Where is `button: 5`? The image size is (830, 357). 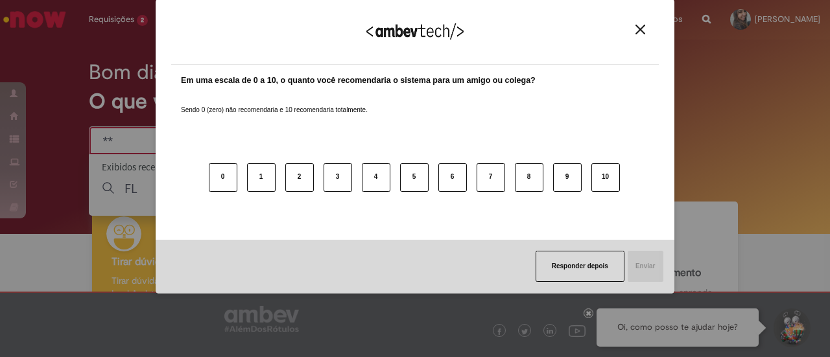 button: 5 is located at coordinates (414, 178).